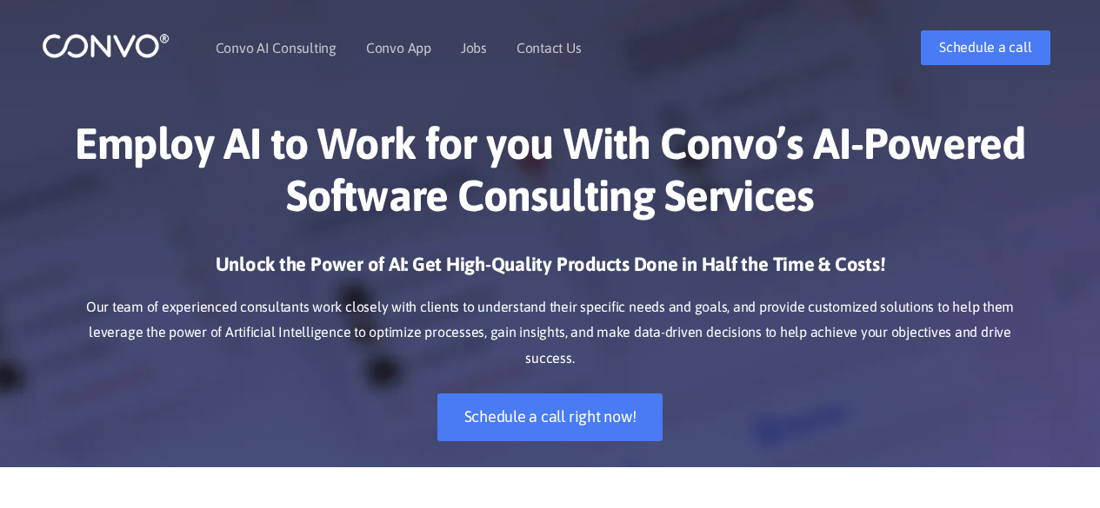 The width and height of the screenshot is (1100, 508). What do you see at coordinates (548, 48) in the screenshot?
I see `a: Contact Us` at bounding box center [548, 48].